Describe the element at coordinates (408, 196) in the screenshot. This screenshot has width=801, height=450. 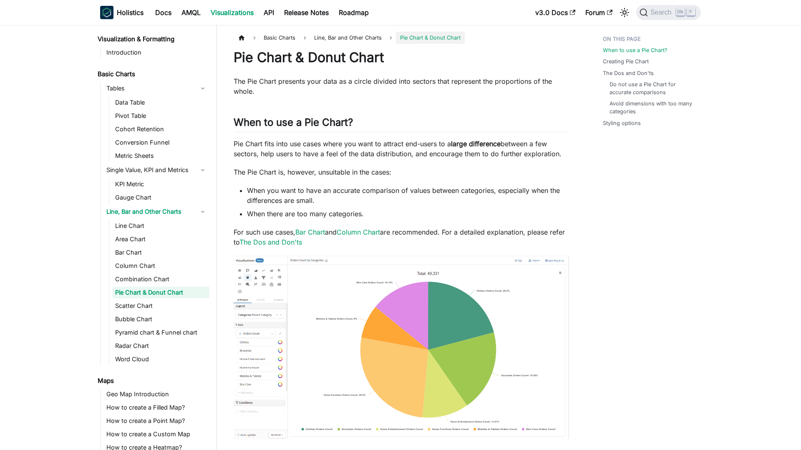
I see `li: When you want to have an accurate comparison of values between categories, especially when the di...` at that location.